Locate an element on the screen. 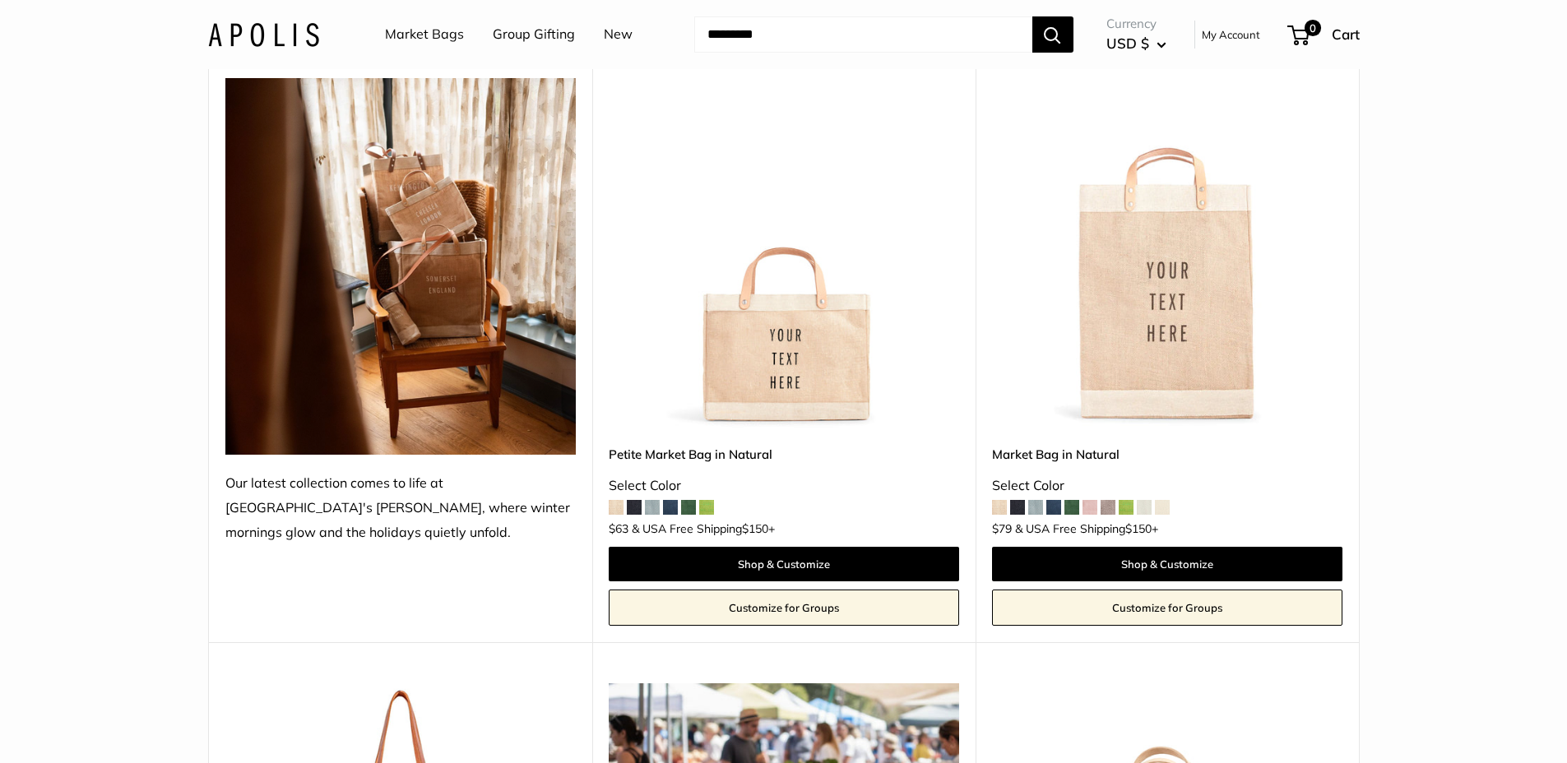  span: USD $ is located at coordinates (1128, 43).